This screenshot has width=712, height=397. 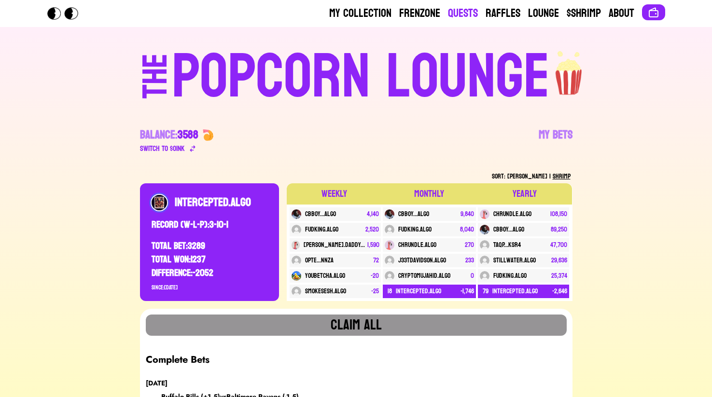 I want to click on div: -20, so click(x=375, y=276).